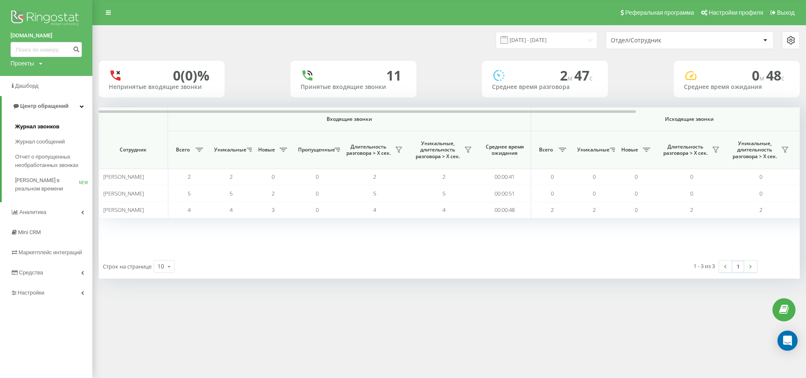  What do you see at coordinates (349, 119) in the screenshot?
I see `span: Входящие звонки` at bounding box center [349, 119].